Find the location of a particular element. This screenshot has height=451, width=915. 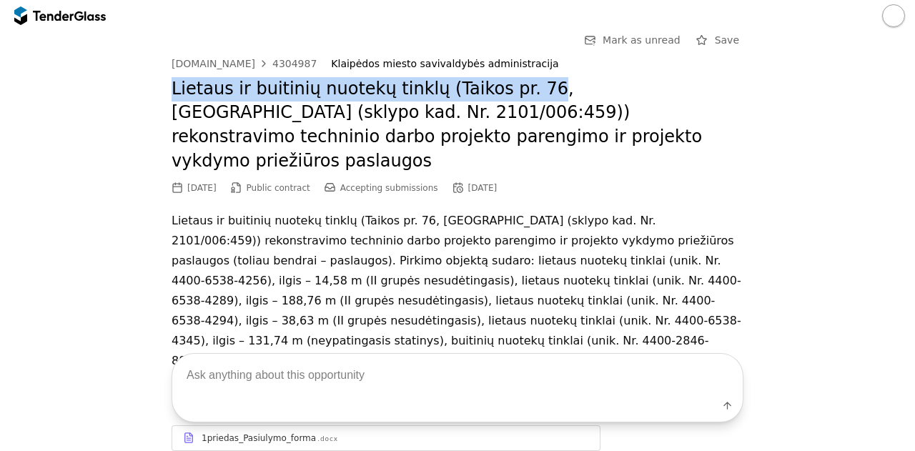

button: Save is located at coordinates (717, 40).